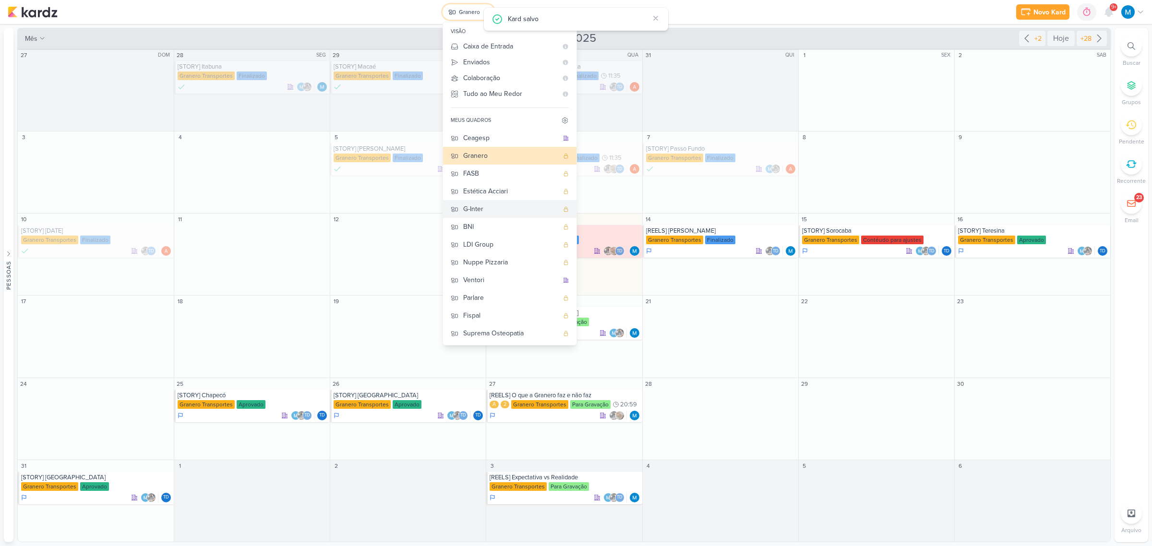 Image resolution: width=1152 pixels, height=546 pixels. Describe the element at coordinates (1131, 102) in the screenshot. I see `p: Grupos` at that location.